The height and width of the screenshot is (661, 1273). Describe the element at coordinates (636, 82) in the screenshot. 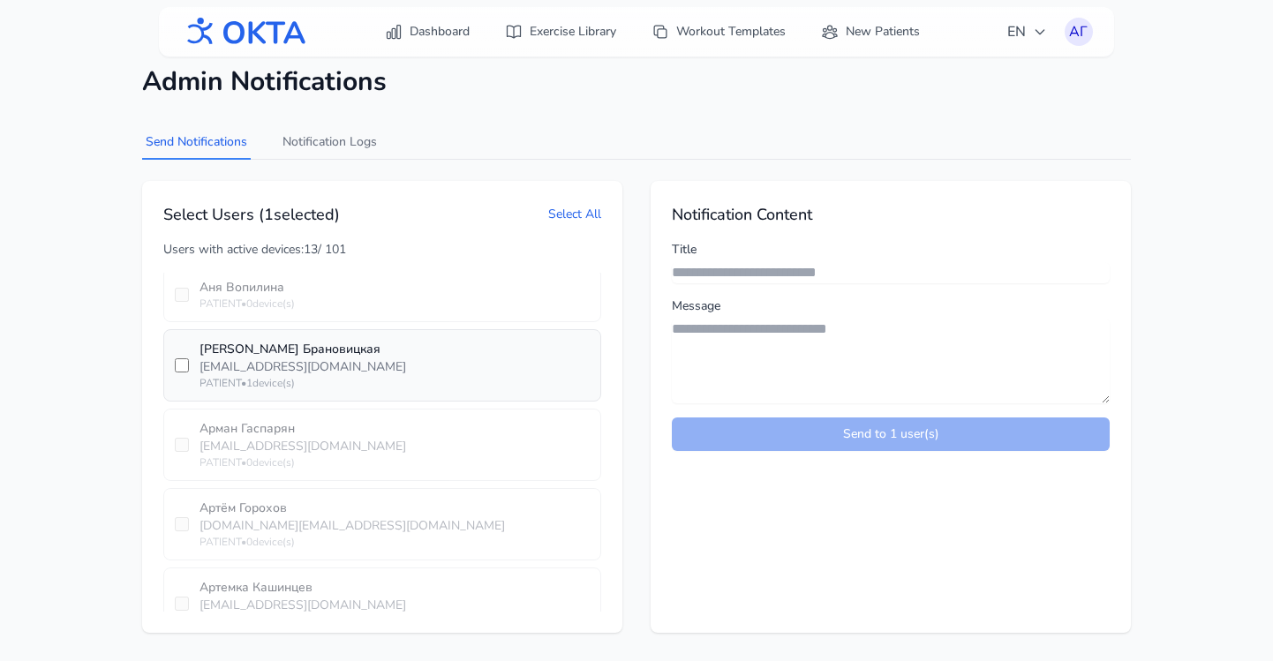

I see `h1: Admin Notifications` at that location.